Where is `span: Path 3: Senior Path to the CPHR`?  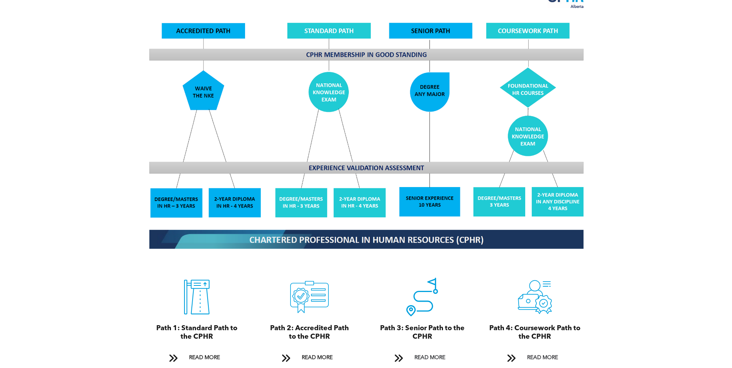
span: Path 3: Senior Path to the CPHR is located at coordinates (422, 333).